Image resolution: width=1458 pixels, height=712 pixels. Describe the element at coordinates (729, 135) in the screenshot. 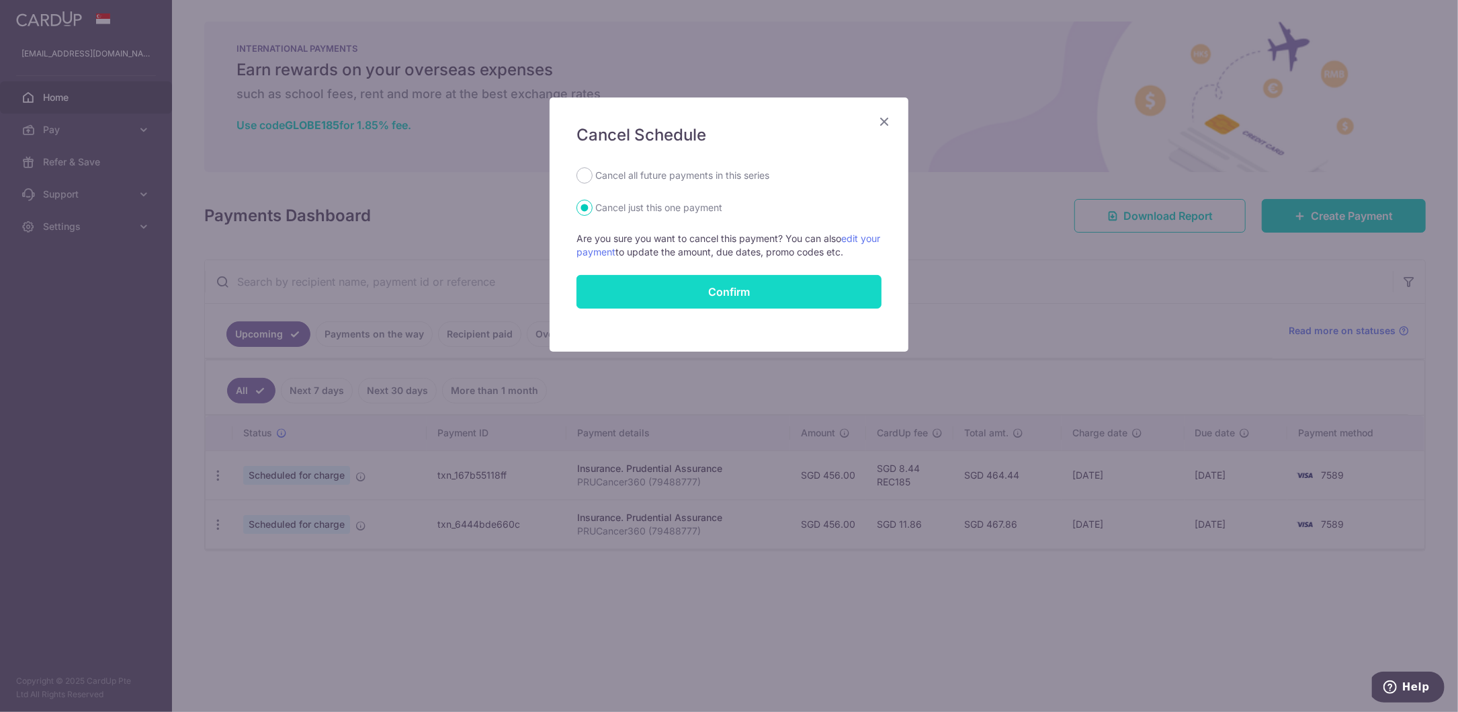

I see `h5: Cancel Schedule` at that location.